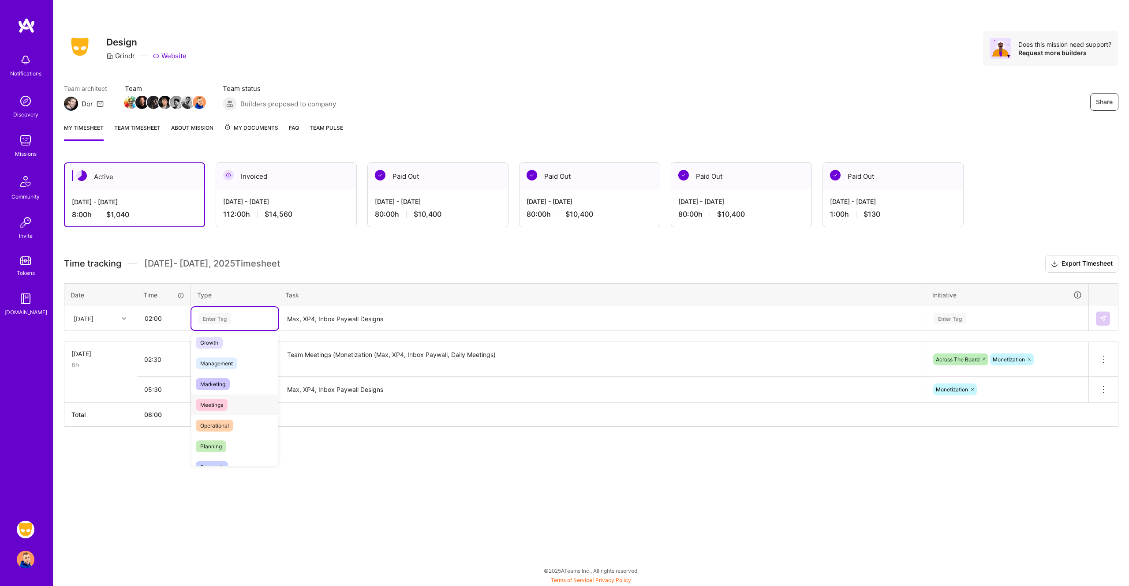 This screenshot has width=1129, height=586. I want to click on img: Submit, so click(1103, 318).